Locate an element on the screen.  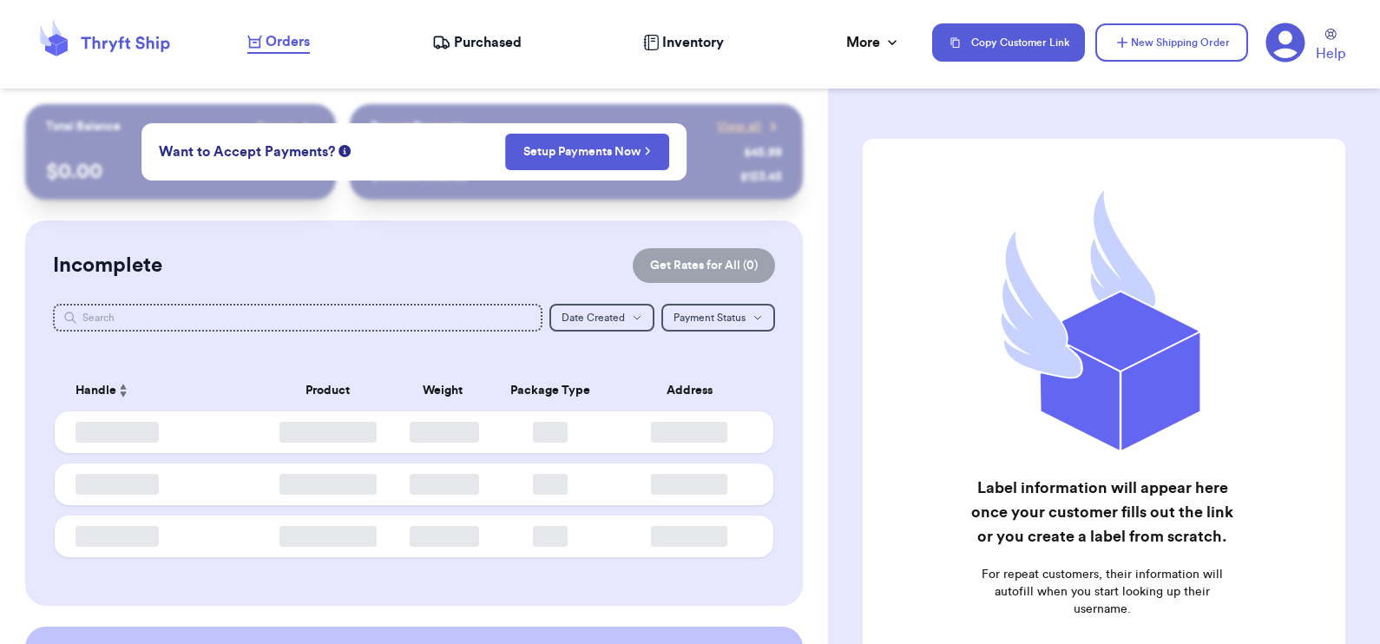
button: Get Rates for All (0) is located at coordinates (704, 266).